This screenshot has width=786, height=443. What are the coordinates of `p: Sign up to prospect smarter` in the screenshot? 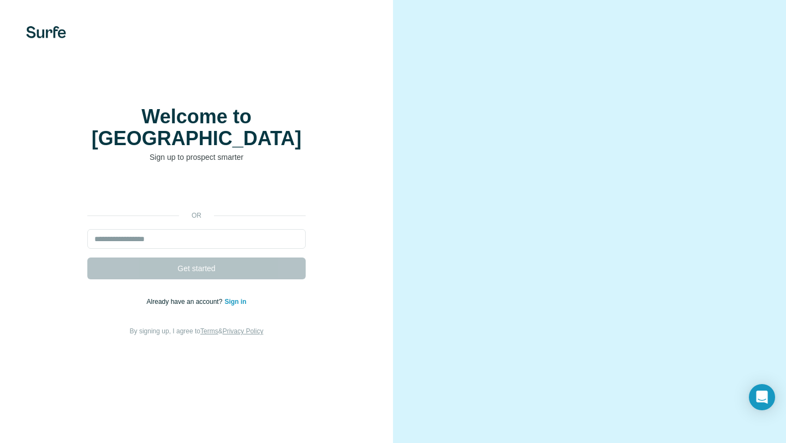 It's located at (196, 157).